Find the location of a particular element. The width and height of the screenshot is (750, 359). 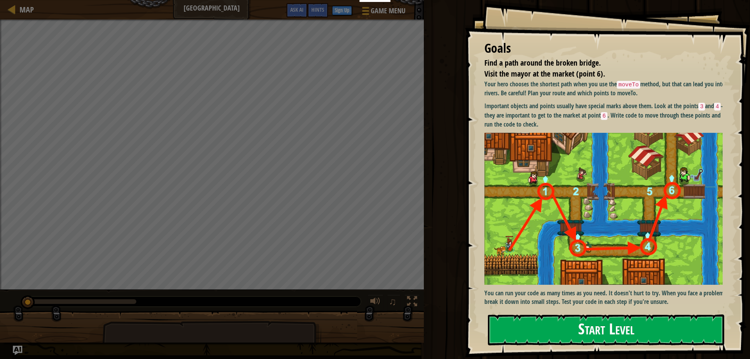

span: Game Menu is located at coordinates (388, 11).